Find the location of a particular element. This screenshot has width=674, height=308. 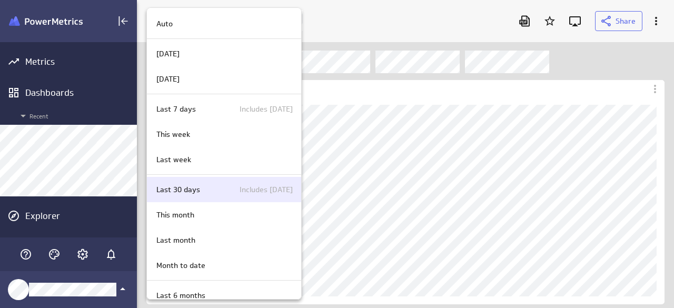

p: Last month is located at coordinates (176, 240).